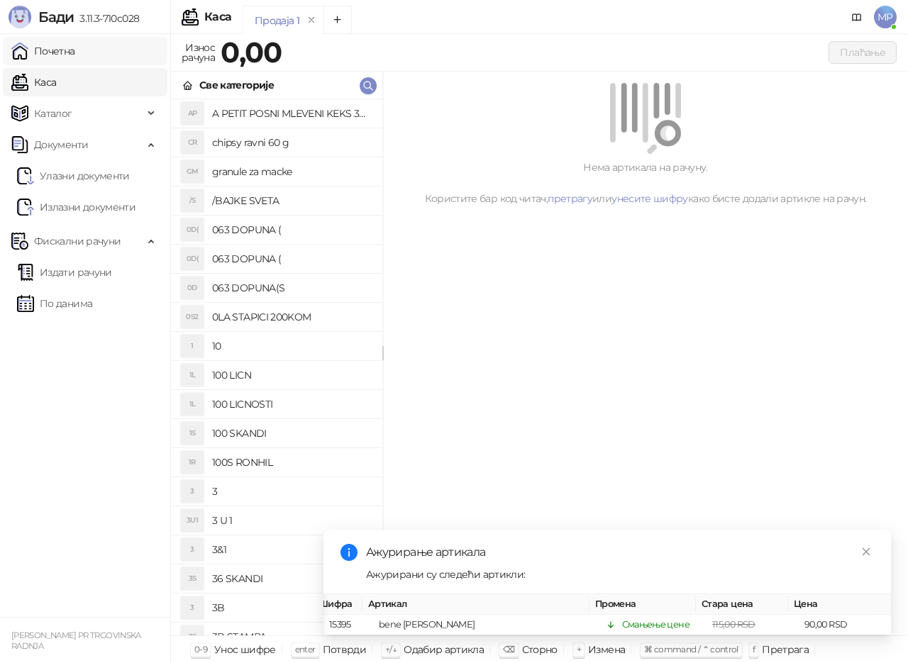 The image size is (908, 663). Describe the element at coordinates (443, 650) in the screenshot. I see `div: Одабир артикла` at that location.